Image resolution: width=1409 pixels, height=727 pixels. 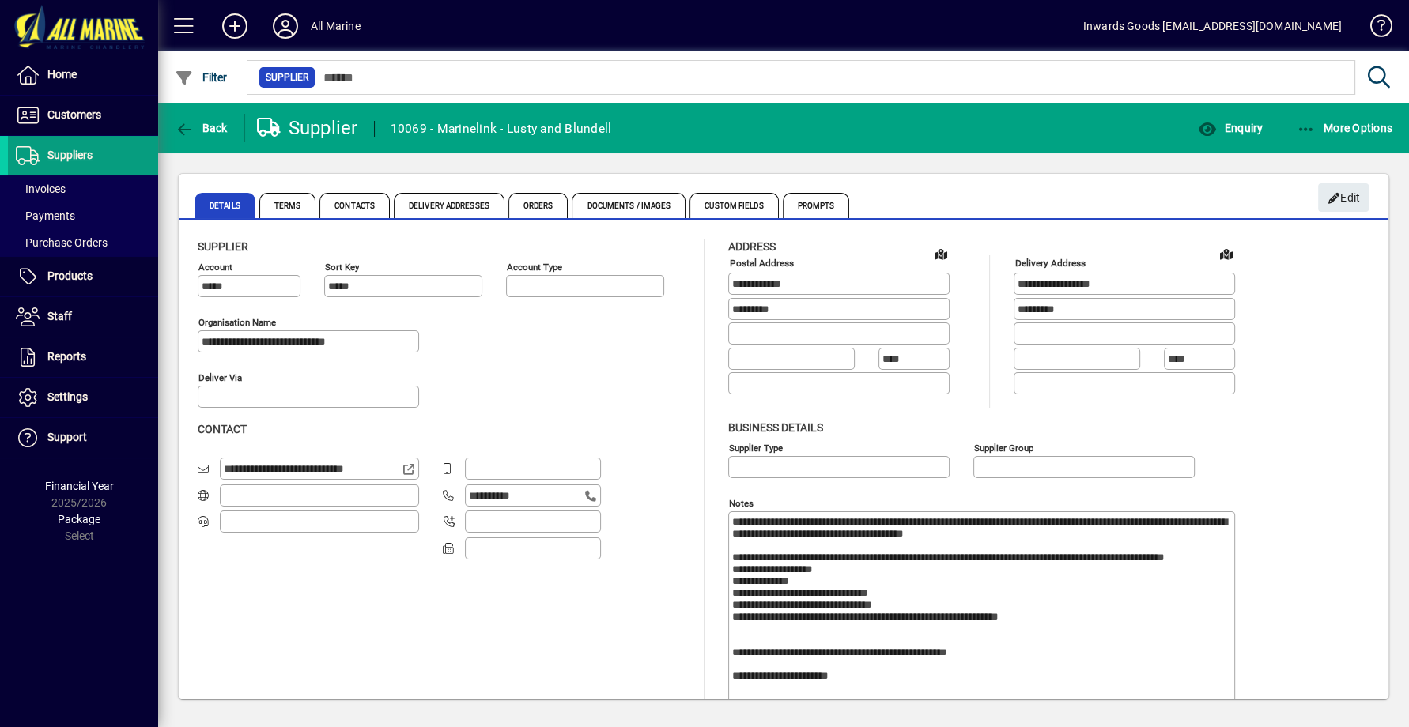 What do you see at coordinates (354, 206) in the screenshot?
I see `span: Contacts` at bounding box center [354, 206].